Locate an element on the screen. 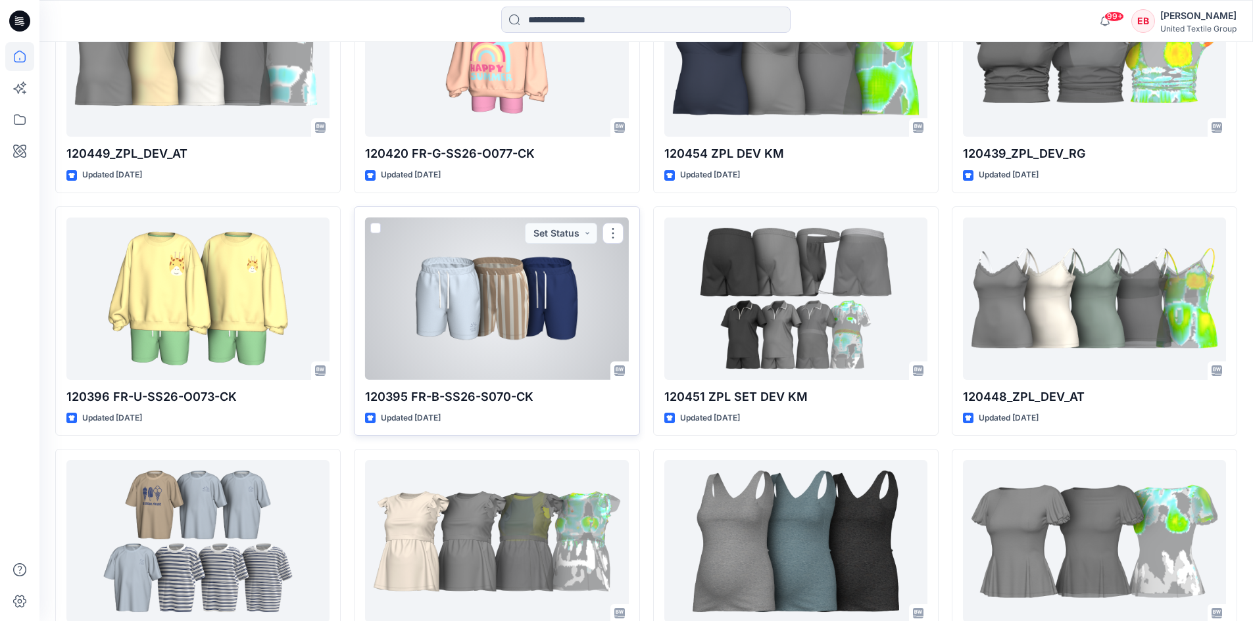 This screenshot has height=621, width=1253. p: 120396 FR-U-SS26-O073-CK is located at coordinates (198, 397).